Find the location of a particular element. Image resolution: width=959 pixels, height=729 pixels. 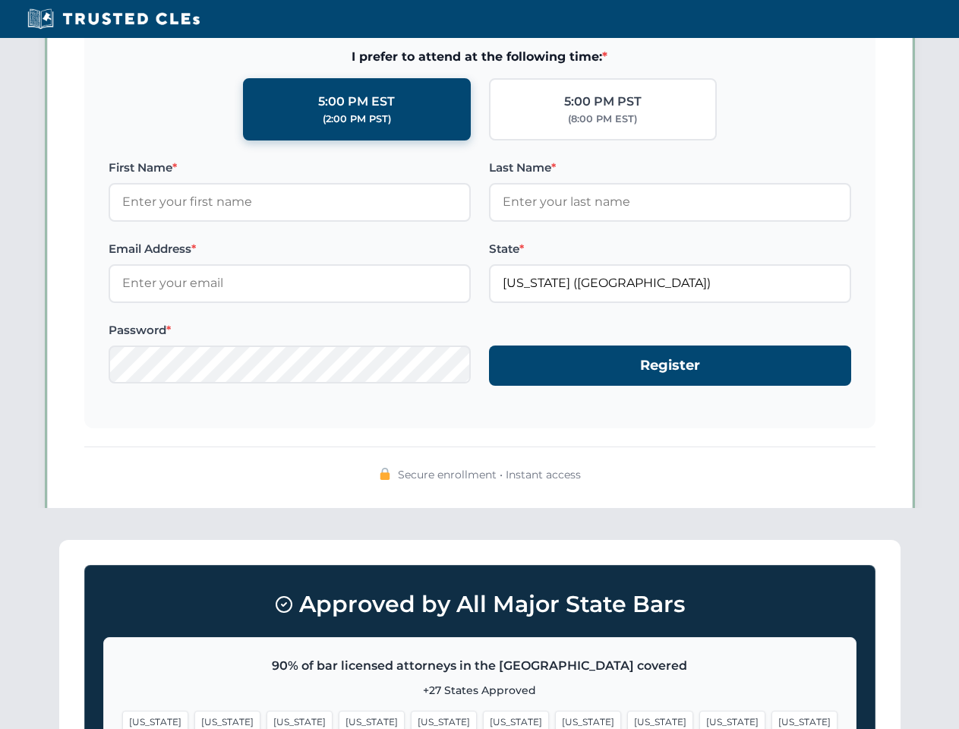

button: Register is located at coordinates (669, 365).